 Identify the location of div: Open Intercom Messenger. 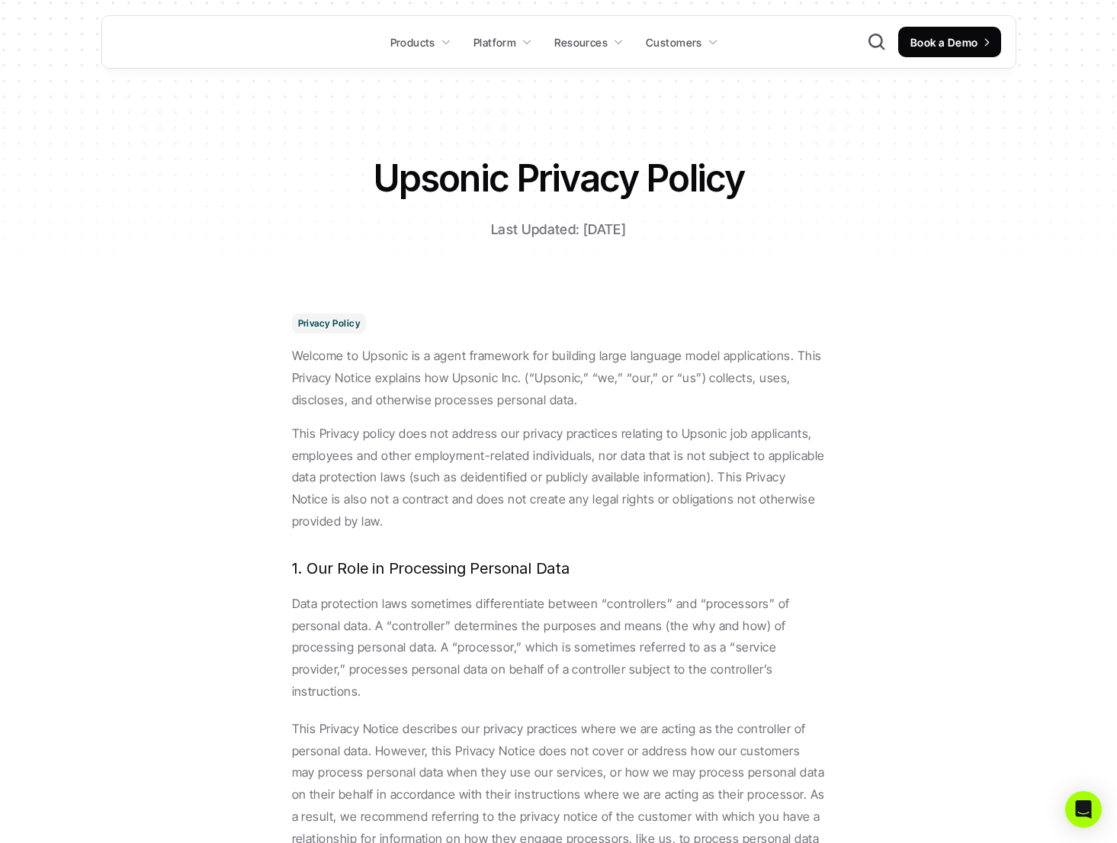
(1084, 809).